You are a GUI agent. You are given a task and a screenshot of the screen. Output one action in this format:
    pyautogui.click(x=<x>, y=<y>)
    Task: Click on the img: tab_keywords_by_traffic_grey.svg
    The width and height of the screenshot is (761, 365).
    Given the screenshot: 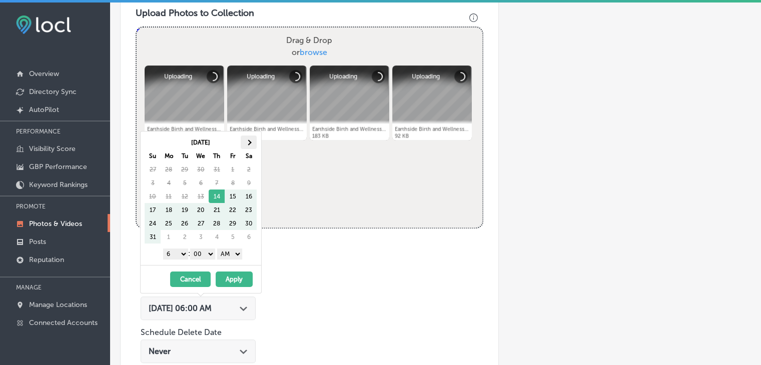 What is the action you would take?
    pyautogui.click(x=104, y=62)
    